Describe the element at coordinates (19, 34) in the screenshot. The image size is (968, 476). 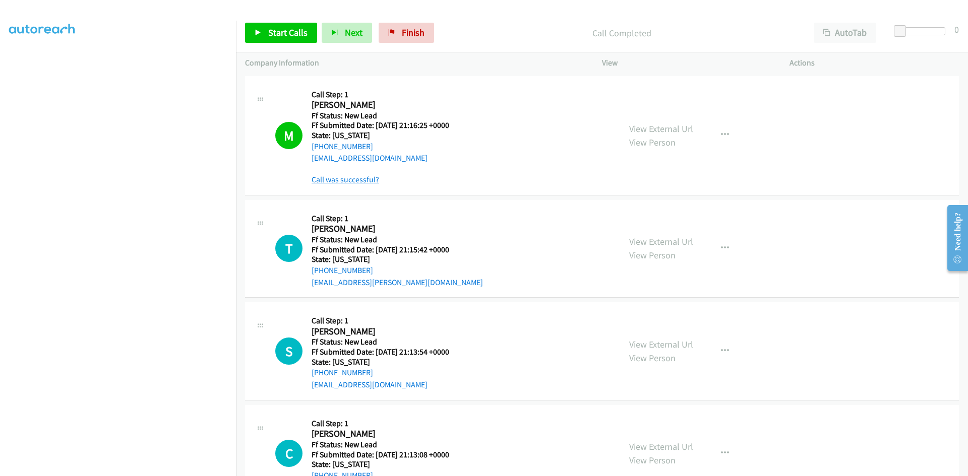
I see `div: Need help?` at that location.